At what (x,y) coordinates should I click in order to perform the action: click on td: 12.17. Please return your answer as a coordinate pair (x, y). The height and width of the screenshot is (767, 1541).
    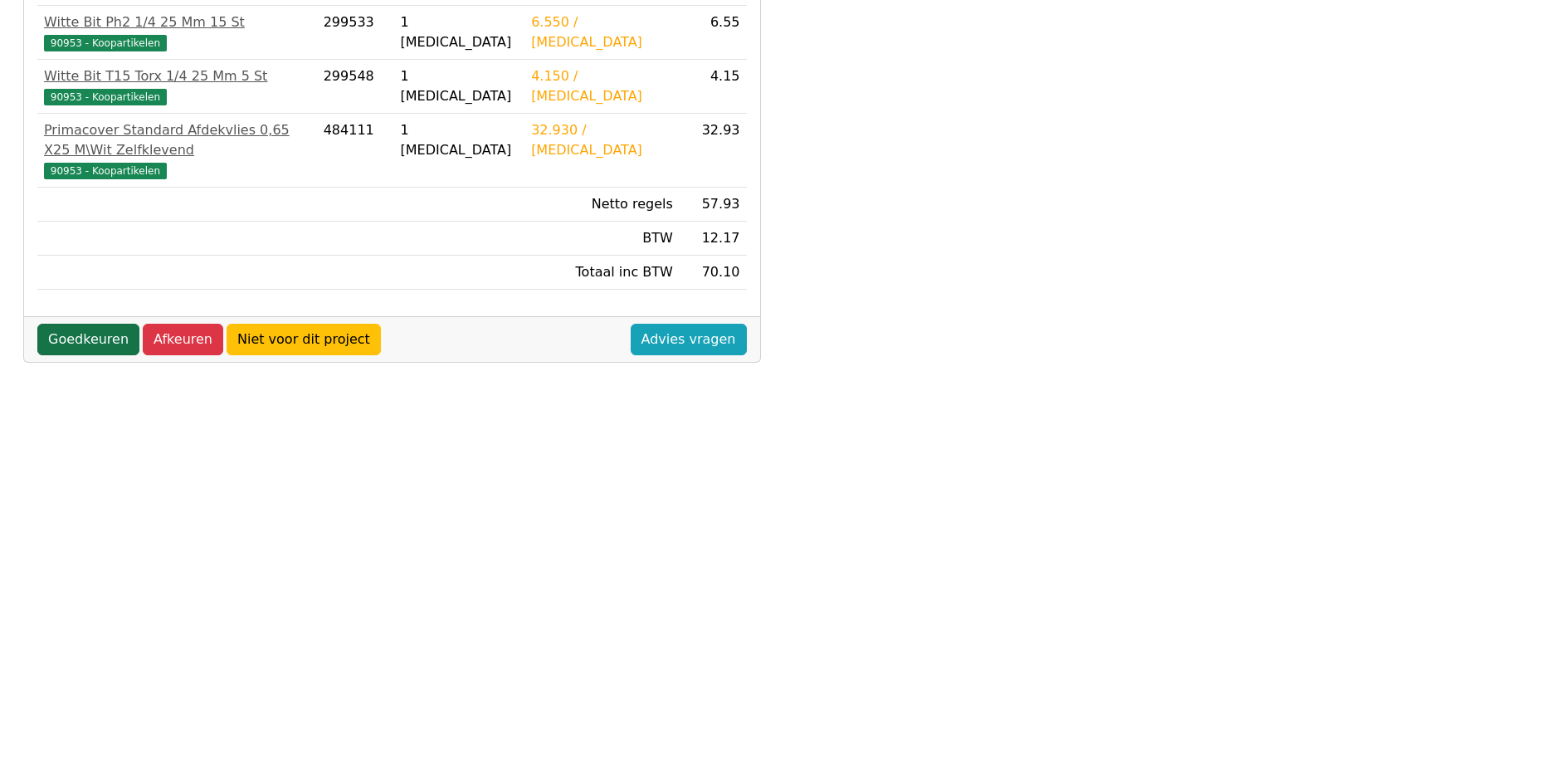
    Looking at the image, I should click on (713, 238).